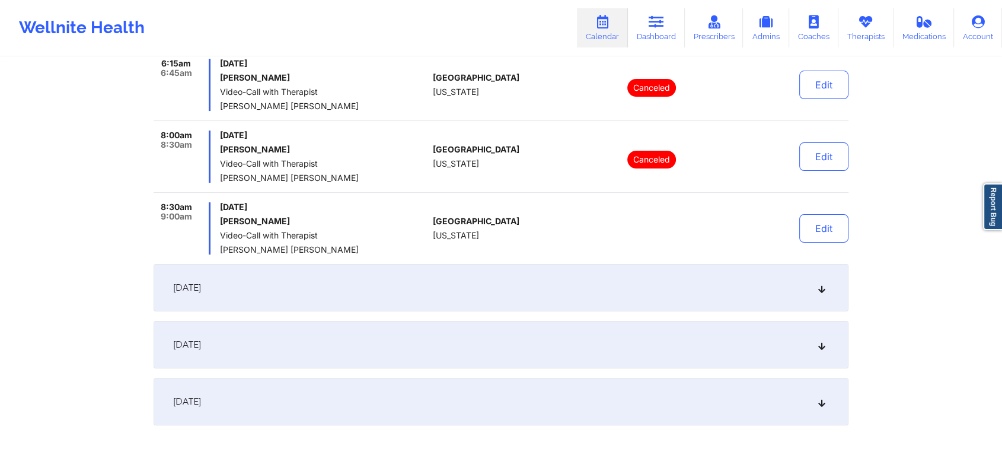  Describe the element at coordinates (978, 28) in the screenshot. I see `a: Account` at that location.